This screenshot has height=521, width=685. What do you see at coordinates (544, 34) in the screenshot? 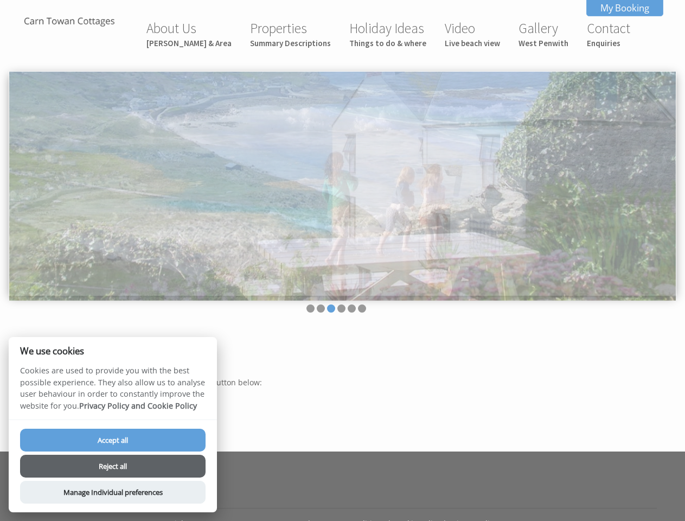
I see `a: GalleryWest Penwith` at bounding box center [544, 34].